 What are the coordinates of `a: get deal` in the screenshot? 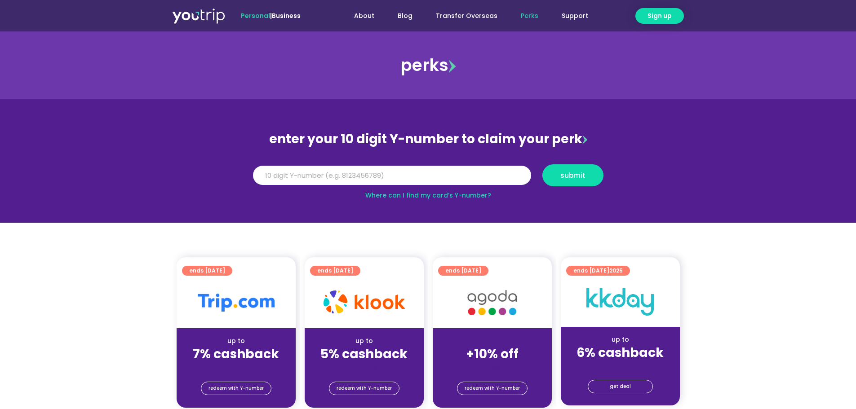 It's located at (620, 387).